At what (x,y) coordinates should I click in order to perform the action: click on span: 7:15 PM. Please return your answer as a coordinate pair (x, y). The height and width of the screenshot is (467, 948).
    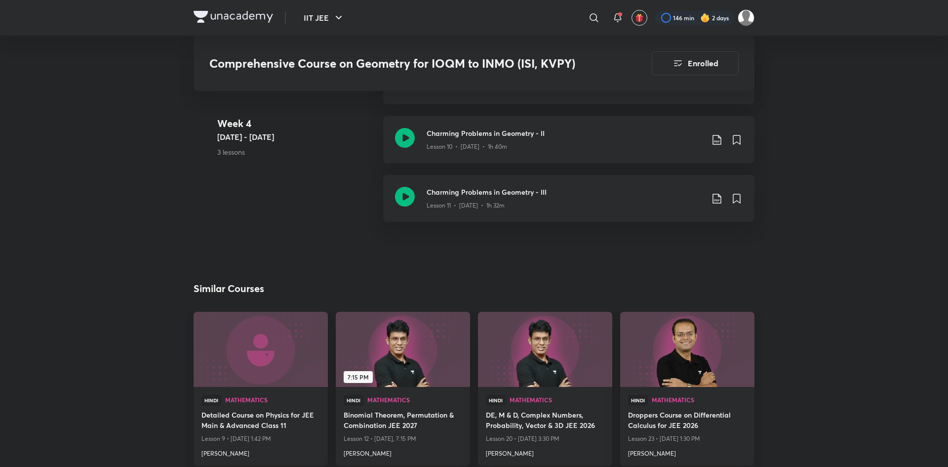
    Looking at the image, I should click on (358, 377).